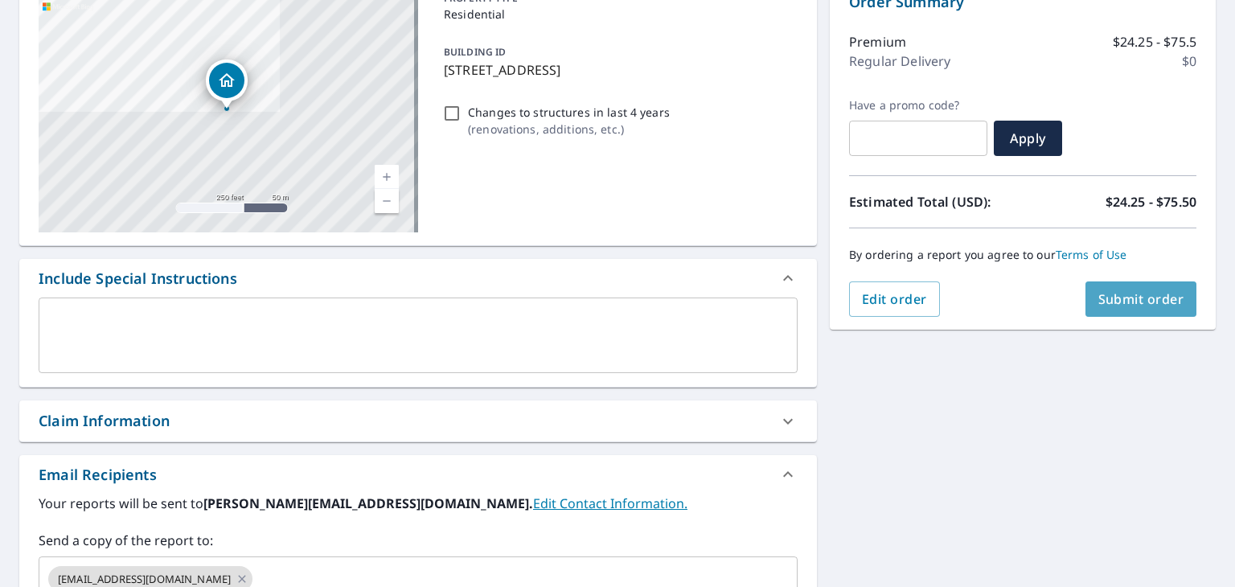  Describe the element at coordinates (1141, 299) in the screenshot. I see `span: Submit order` at that location.